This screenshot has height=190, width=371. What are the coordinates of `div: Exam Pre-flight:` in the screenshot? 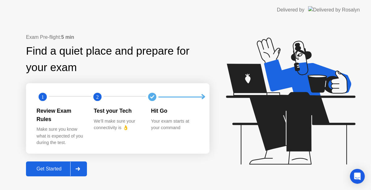 It's located at (118, 37).